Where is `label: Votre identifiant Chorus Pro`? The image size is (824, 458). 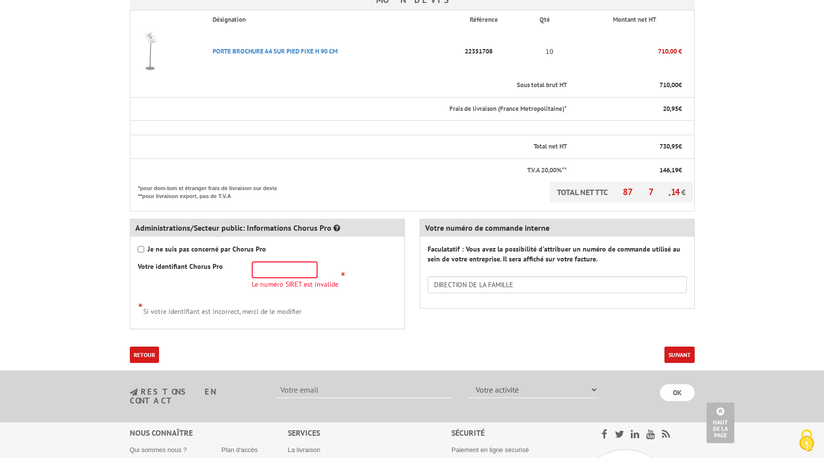
label: Votre identifiant Chorus Pro is located at coordinates (180, 267).